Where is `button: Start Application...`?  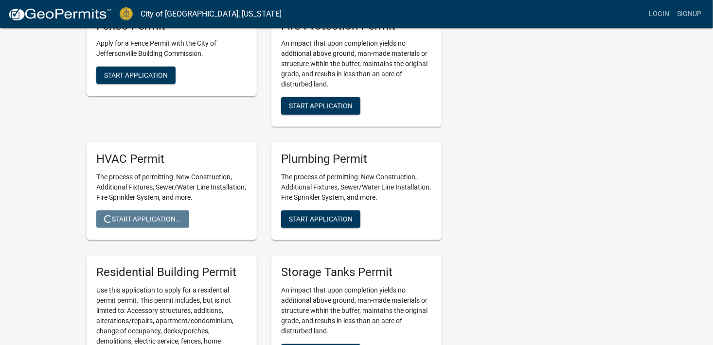
button: Start Application... is located at coordinates (143, 219).